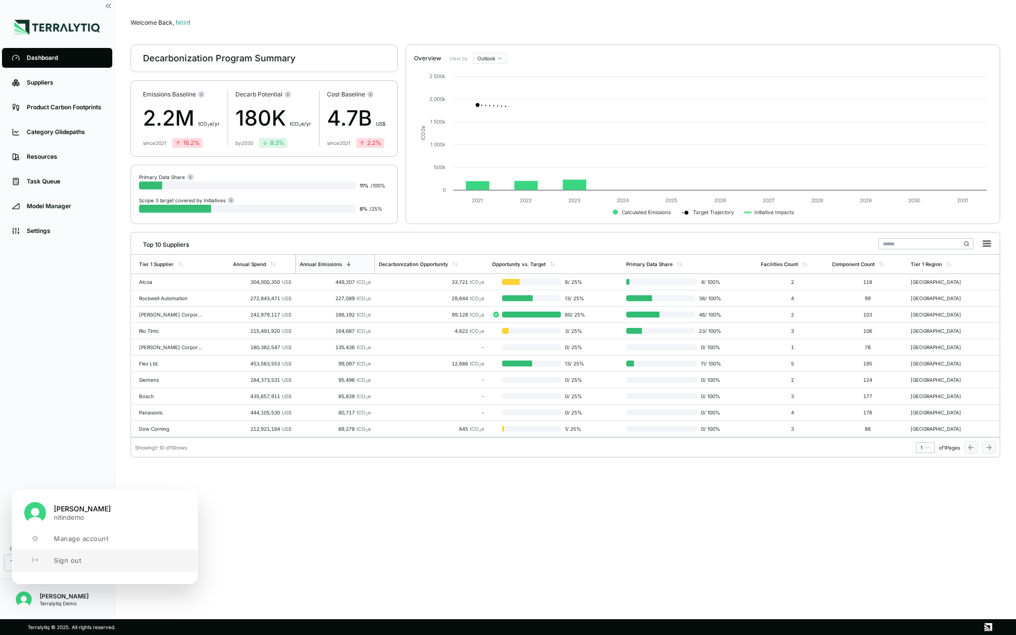 The width and height of the screenshot is (1016, 635). Describe the element at coordinates (273, 143) in the screenshot. I see `div: 8.3 %` at that location.